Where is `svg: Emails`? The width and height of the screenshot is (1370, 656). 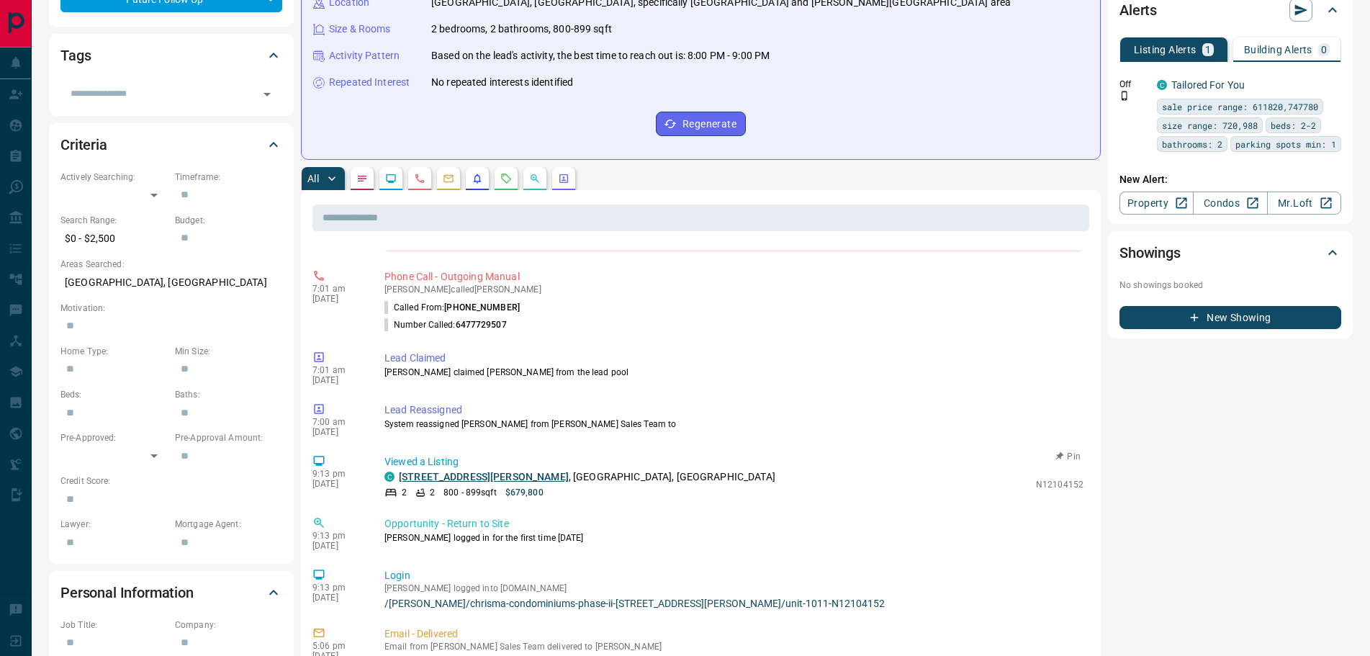
svg: Emails is located at coordinates (448, 179).